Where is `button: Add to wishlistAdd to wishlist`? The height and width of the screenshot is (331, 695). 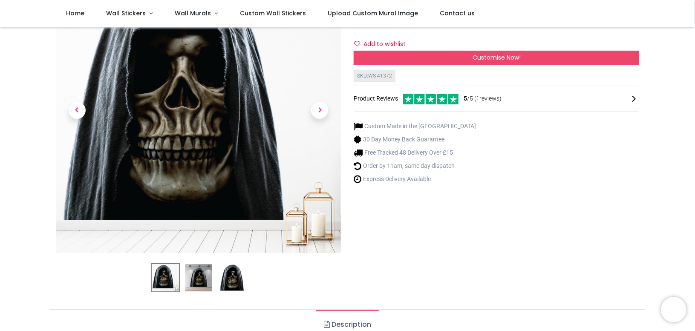
button: Add to wishlistAdd to wishlist is located at coordinates (383, 44).